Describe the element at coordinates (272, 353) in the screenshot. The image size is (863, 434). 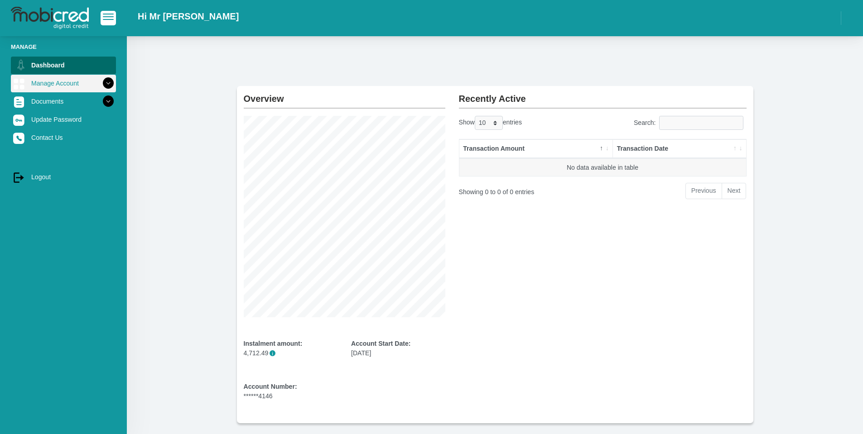
I see `span: i` at that location.